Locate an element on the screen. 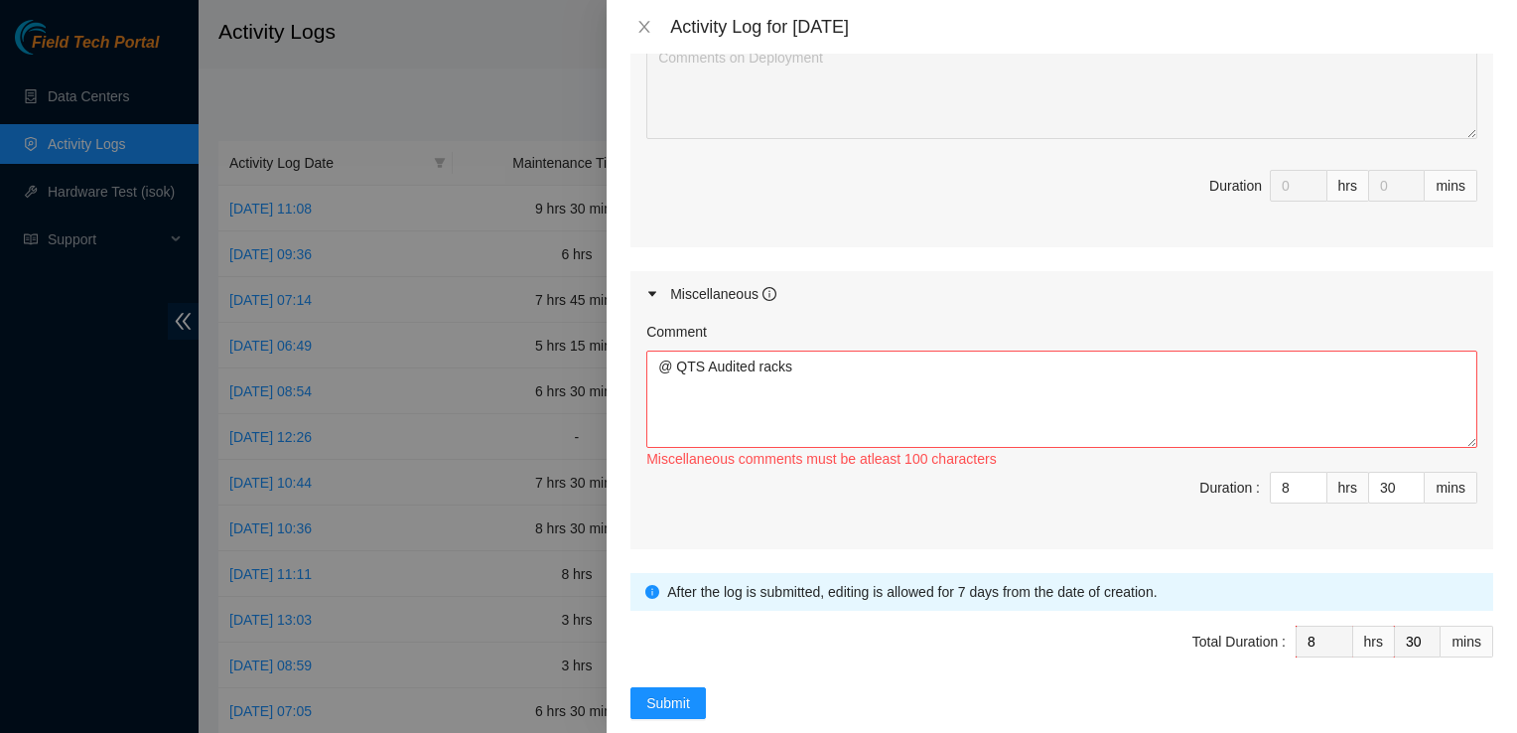 The height and width of the screenshot is (733, 1517). div: Duration is located at coordinates (1235, 186).